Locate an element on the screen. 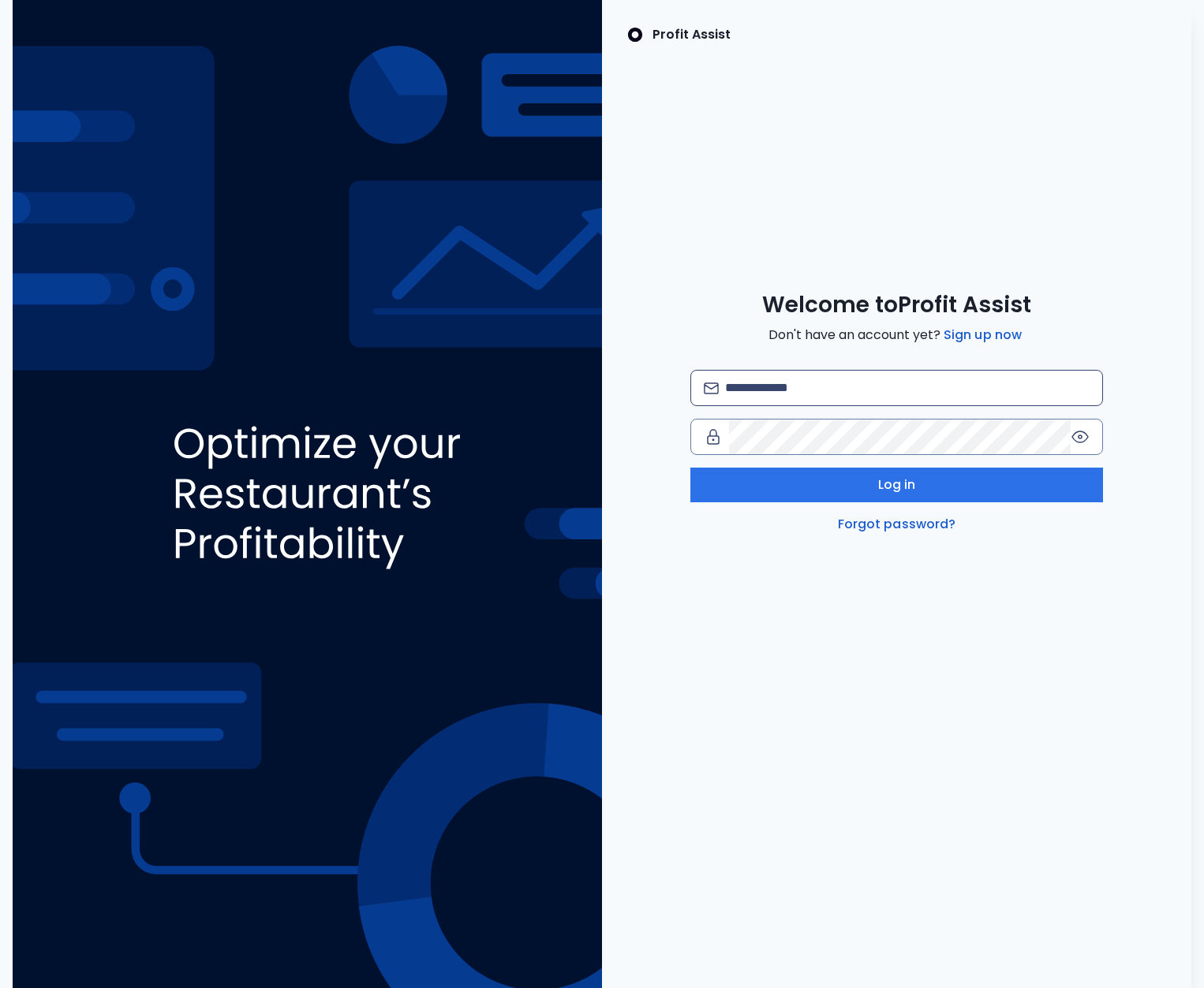  span: Don't have an account yet? is located at coordinates (896, 335).